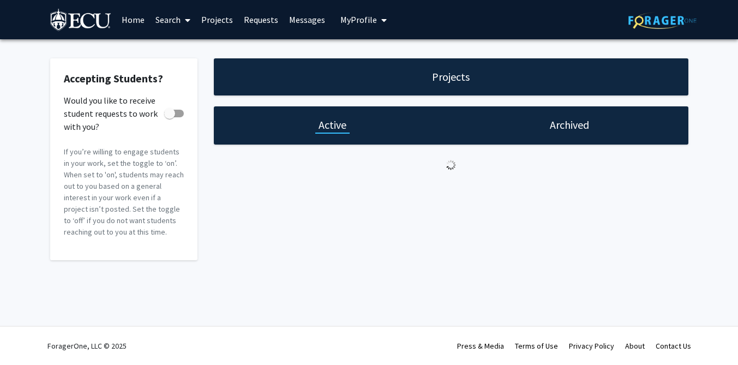 The image size is (738, 365). I want to click on a: Press & Media, so click(481, 346).